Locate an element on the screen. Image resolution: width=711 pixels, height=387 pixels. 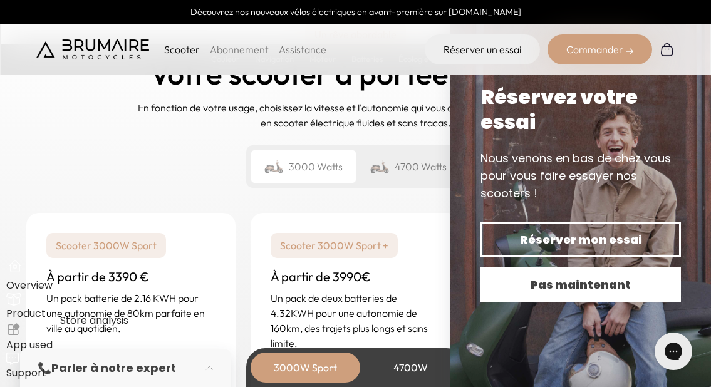
span: Store analysis is located at coordinates (94, 320).